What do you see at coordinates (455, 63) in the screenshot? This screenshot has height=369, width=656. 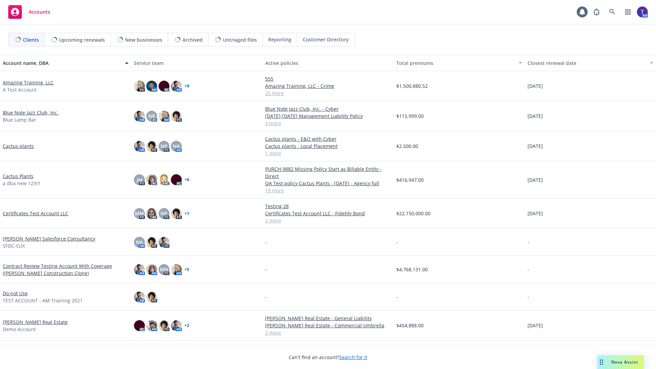 I see `div: Total premiums` at bounding box center [455, 63].